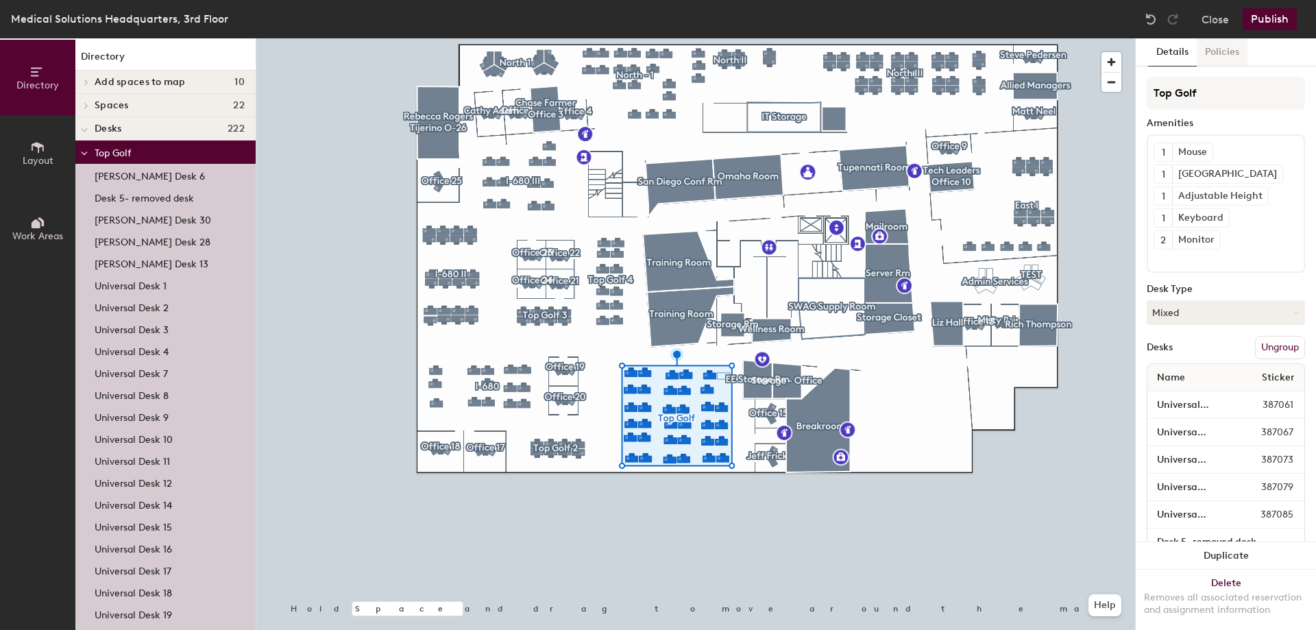 The image size is (1316, 630). I want to click on span: Spaces, so click(112, 106).